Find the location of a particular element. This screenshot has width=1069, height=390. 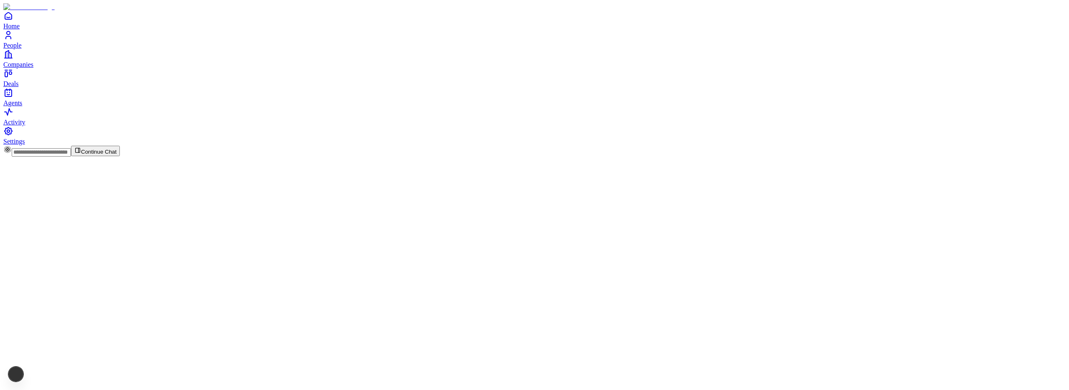

a: Agents is located at coordinates (535, 97).